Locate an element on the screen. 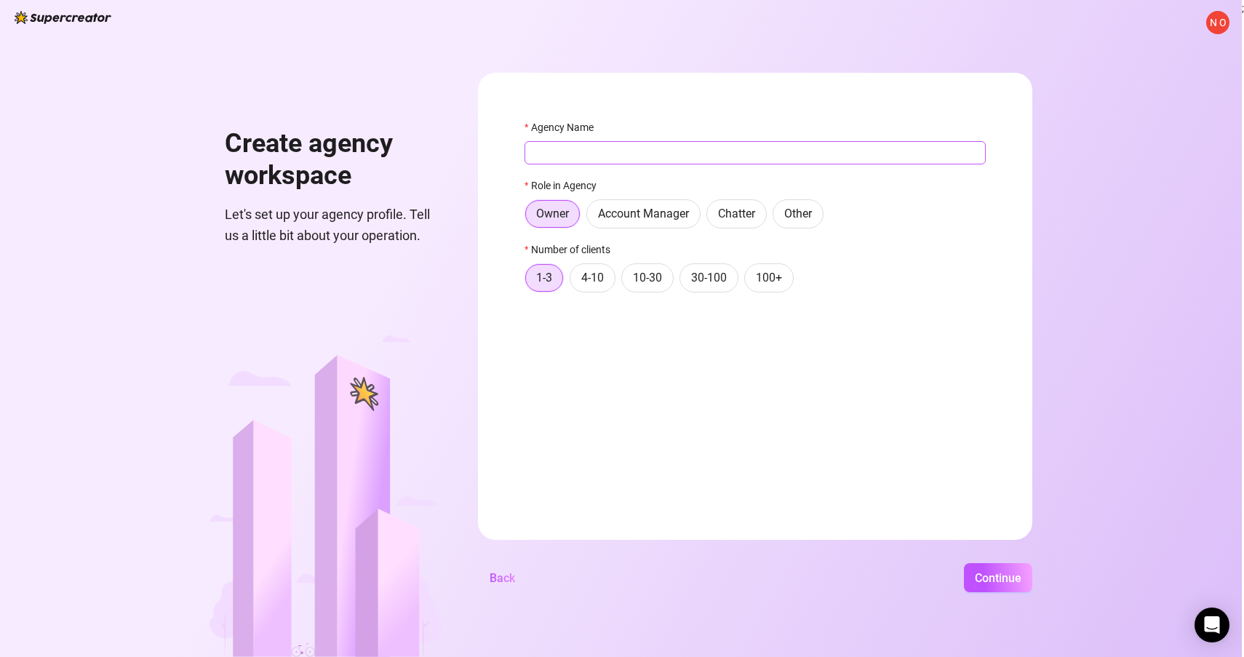  span: 4-10 is located at coordinates (592, 277).